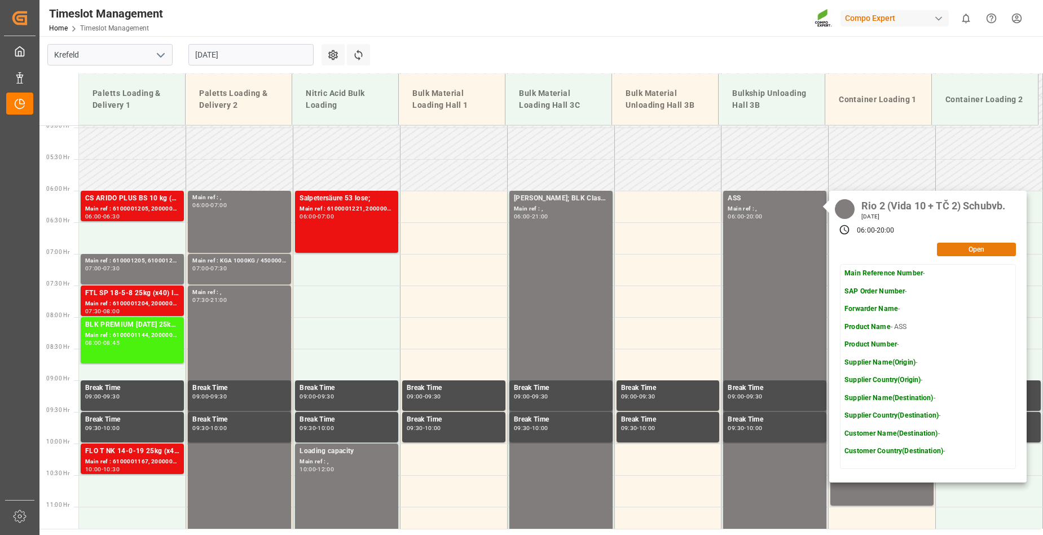 Image resolution: width=1043 pixels, height=535 pixels. I want to click on strong: Supplier Name(Destination), so click(888, 398).